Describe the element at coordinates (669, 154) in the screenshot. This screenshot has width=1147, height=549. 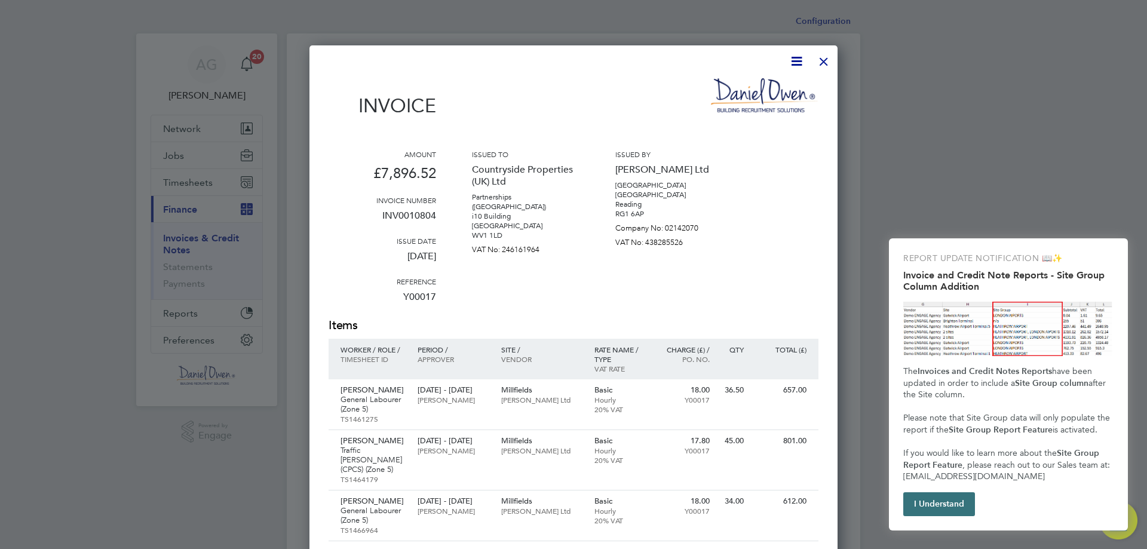
I see `h3: Issued by` at that location.